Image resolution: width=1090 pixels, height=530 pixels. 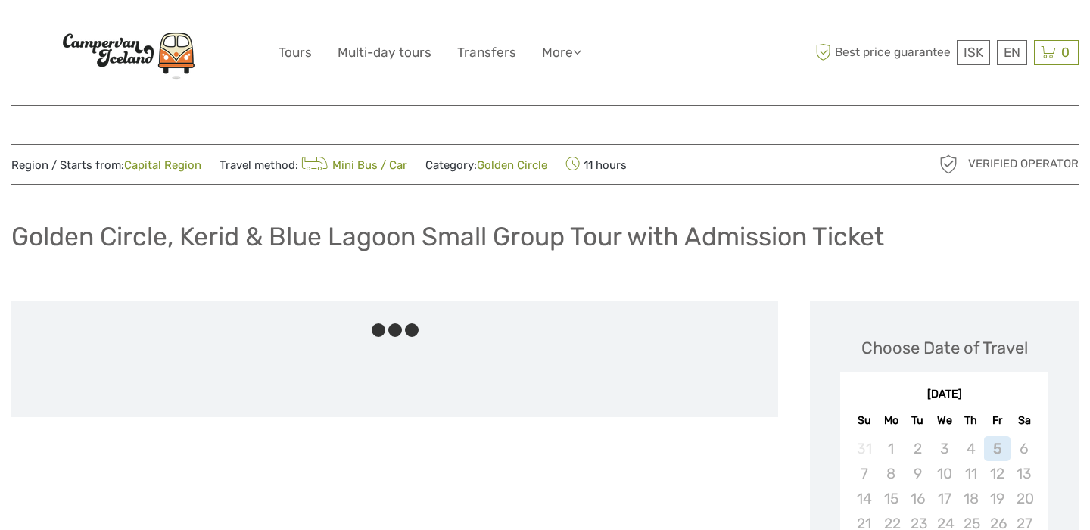 What do you see at coordinates (1023, 420) in the screenshot?
I see `div: Sa` at bounding box center [1023, 420].